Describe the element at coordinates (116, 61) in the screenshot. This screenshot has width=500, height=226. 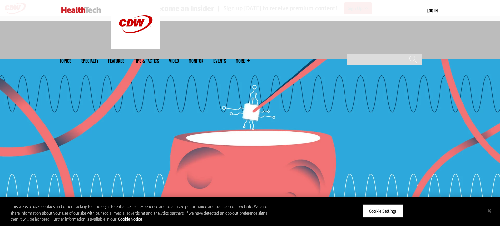
I see `a: Features` at that location.